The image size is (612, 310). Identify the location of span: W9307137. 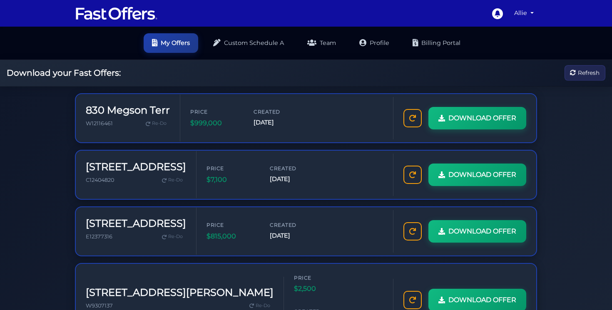
(99, 305).